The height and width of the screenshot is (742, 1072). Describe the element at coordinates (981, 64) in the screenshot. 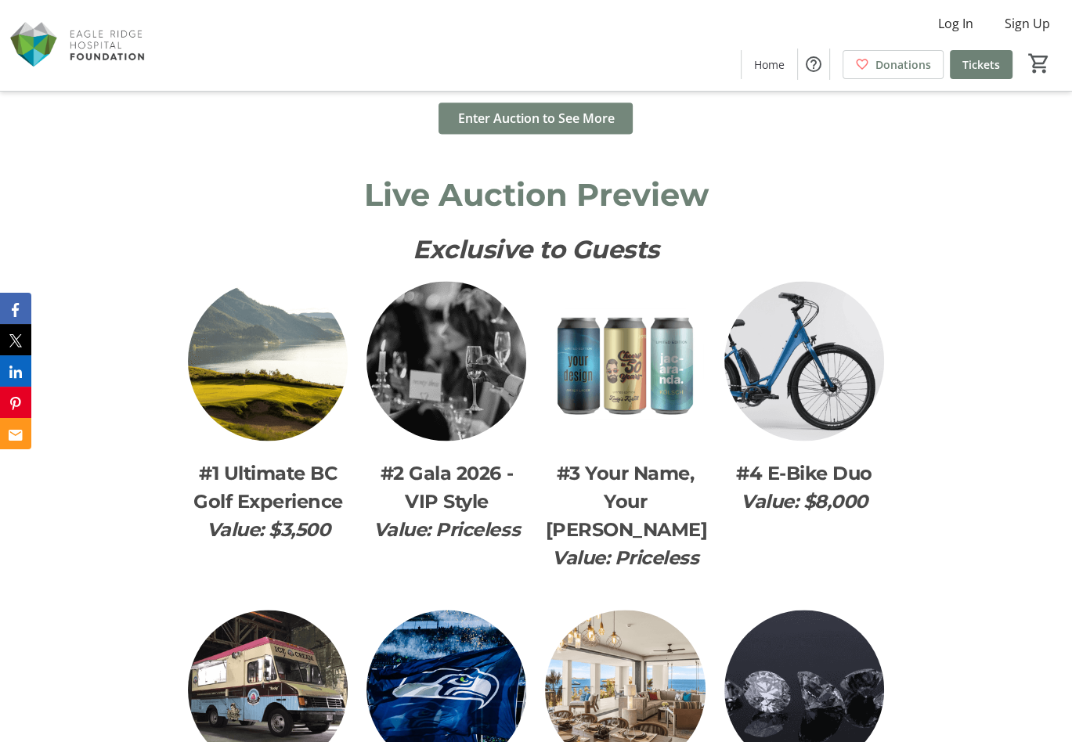

I see `span: Tickets` at that location.